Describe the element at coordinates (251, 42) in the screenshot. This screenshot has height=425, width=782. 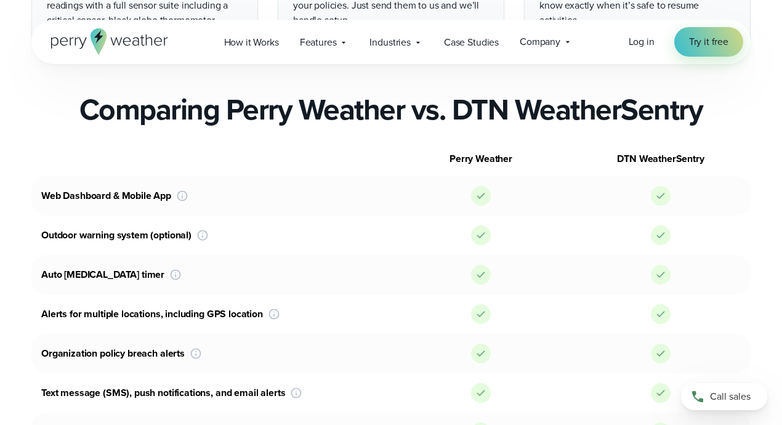
I see `a: How it Works` at that location.